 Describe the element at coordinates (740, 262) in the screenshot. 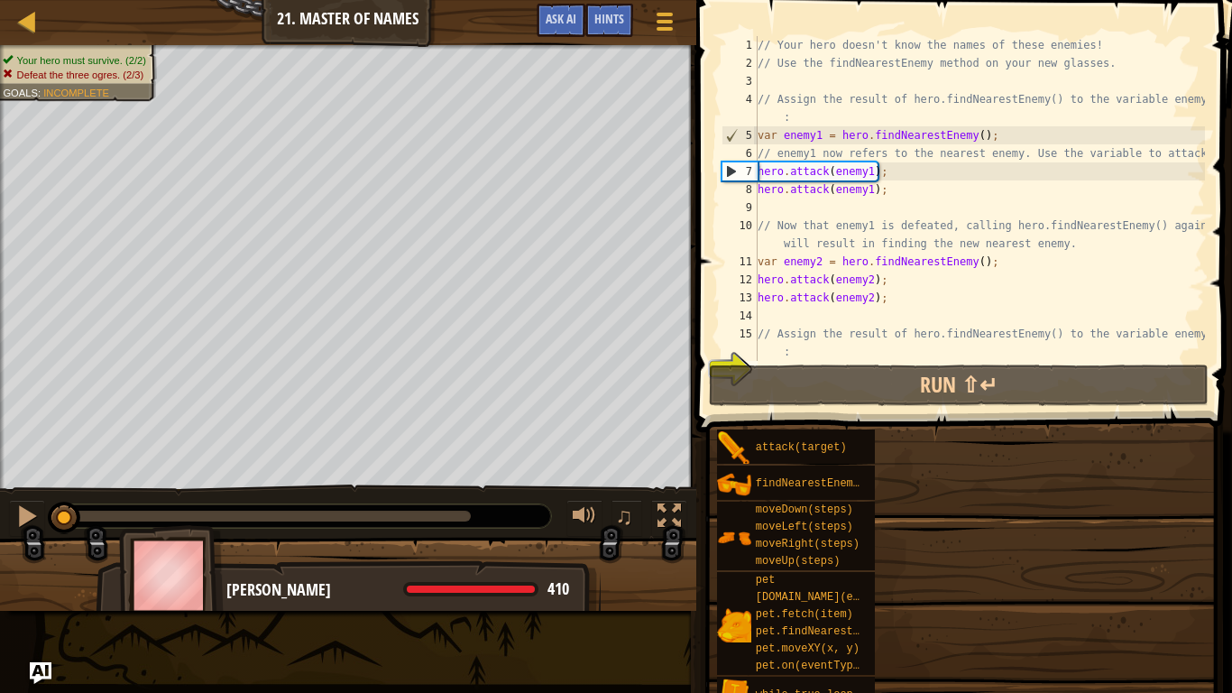

I see `div: 11` at that location.